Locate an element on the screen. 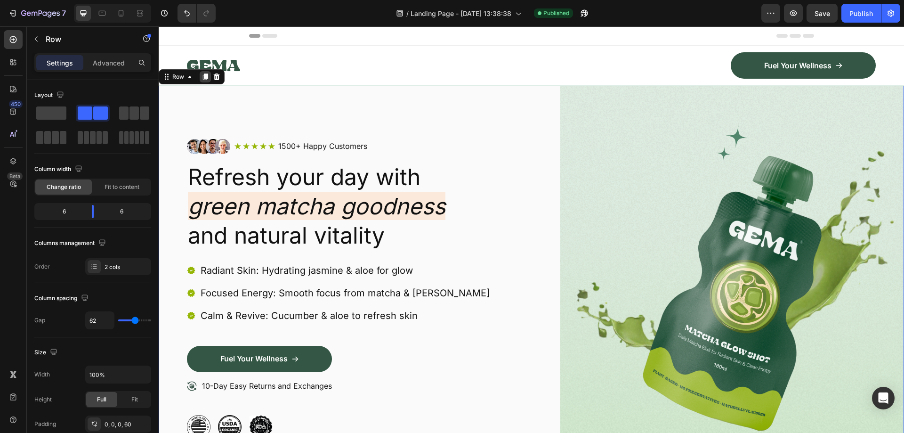 The height and width of the screenshot is (433, 904). button: 7 is located at coordinates (37, 13).